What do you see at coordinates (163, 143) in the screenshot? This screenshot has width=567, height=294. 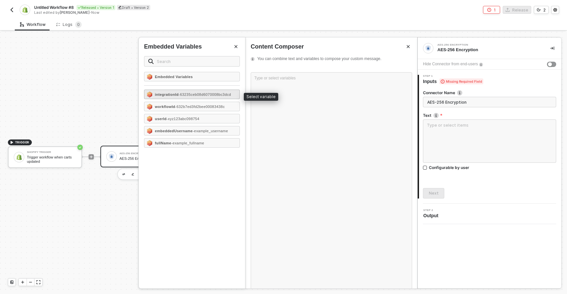 I see `strong: fullName` at bounding box center [163, 143].